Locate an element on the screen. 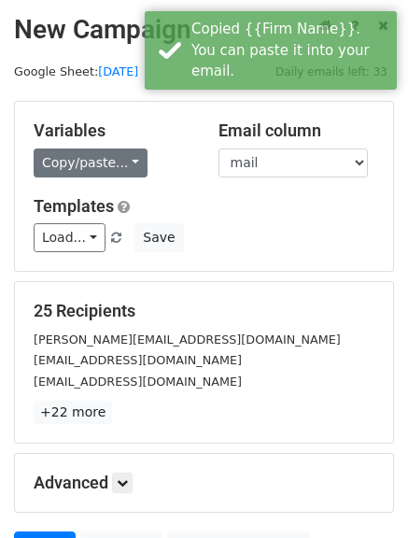 This screenshot has width=408, height=538. h5: Advanced is located at coordinates (204, 483).